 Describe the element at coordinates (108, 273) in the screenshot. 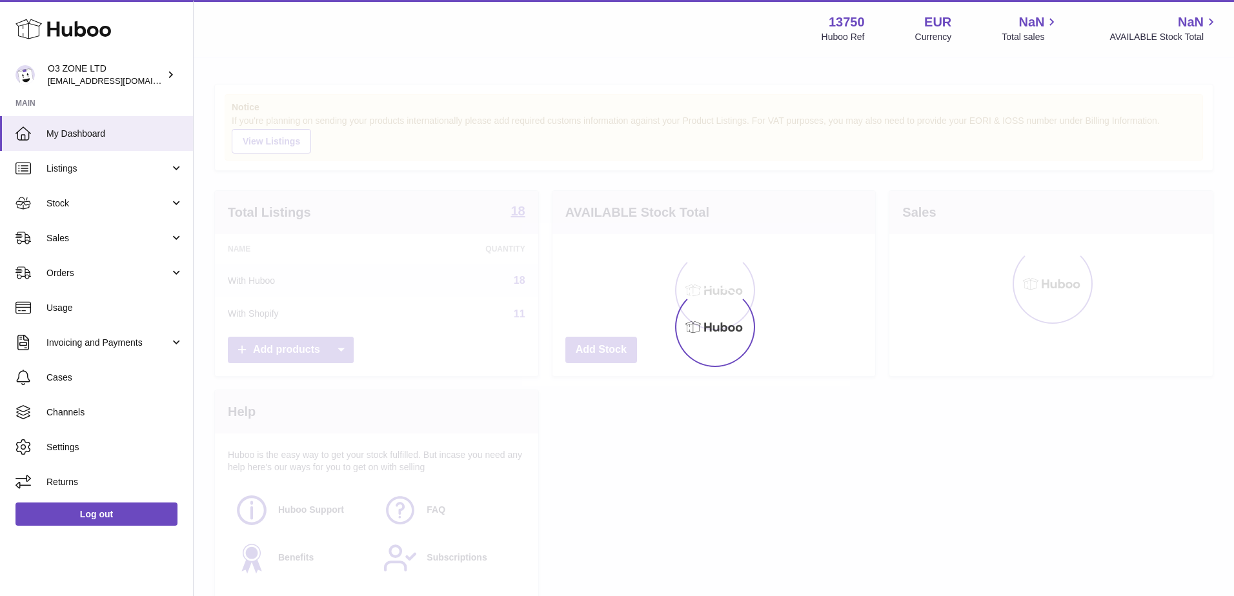

I see `span: Orders` at that location.